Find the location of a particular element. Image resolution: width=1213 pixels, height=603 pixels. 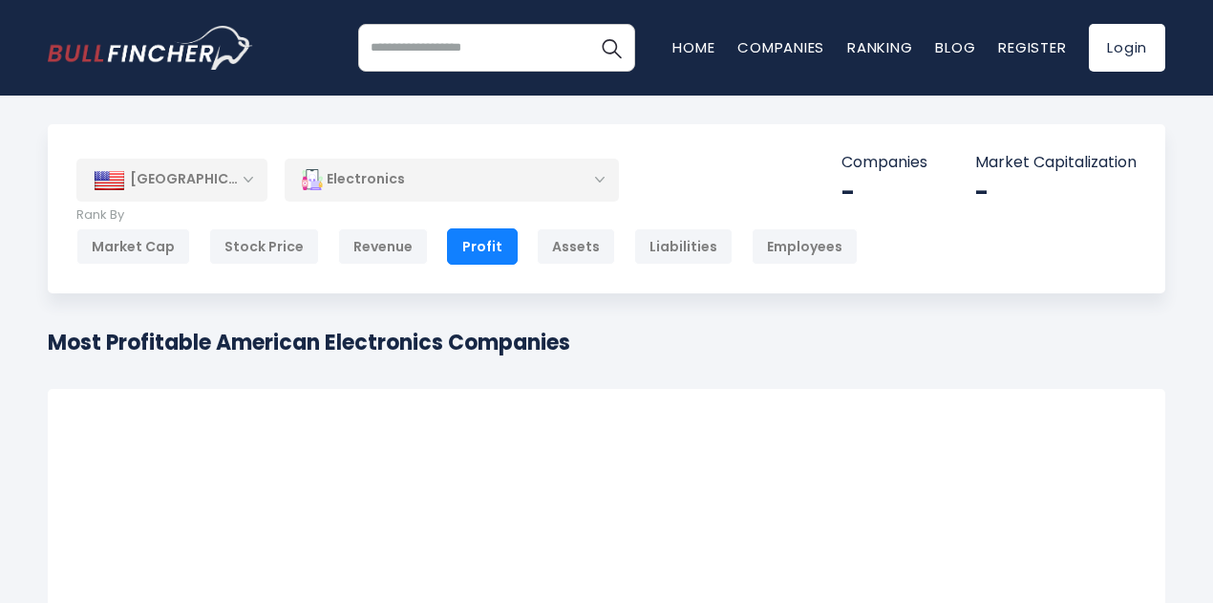

a: Register is located at coordinates (1031, 47).